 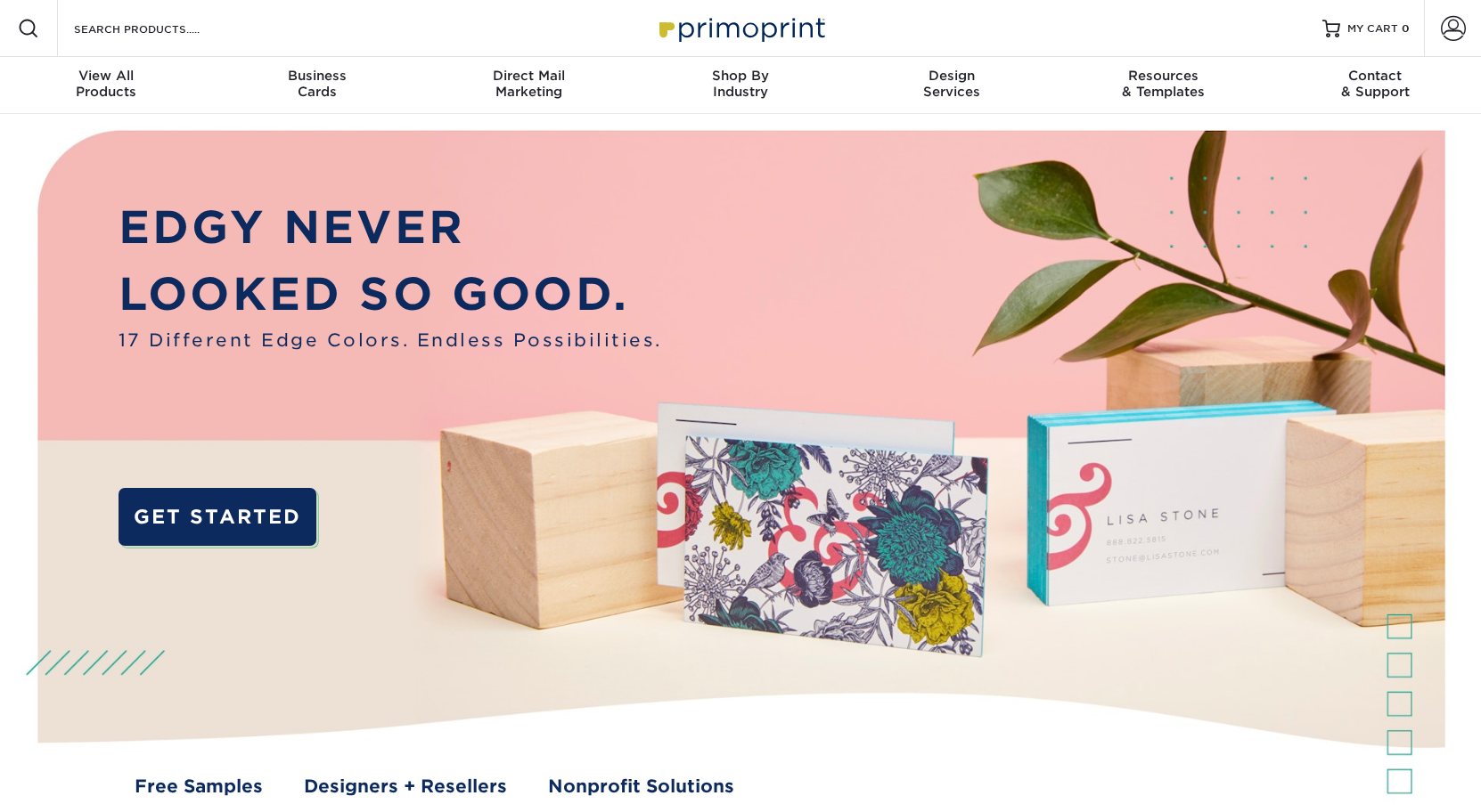 I want to click on span: Contact, so click(x=1374, y=76).